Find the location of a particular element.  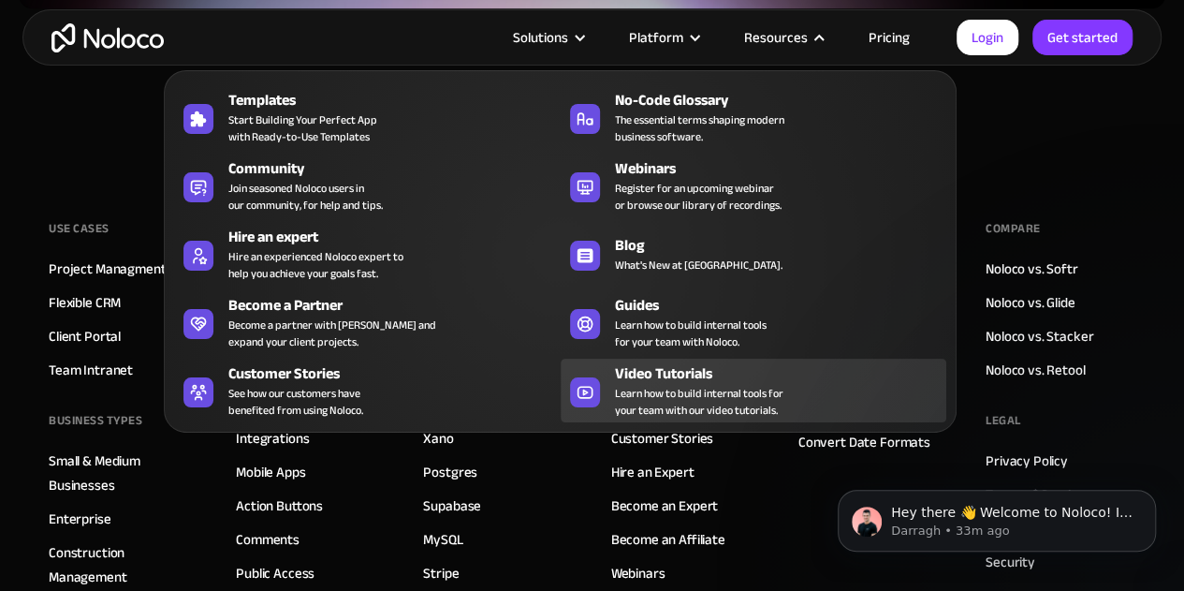

a: Public Access is located at coordinates (275, 572).